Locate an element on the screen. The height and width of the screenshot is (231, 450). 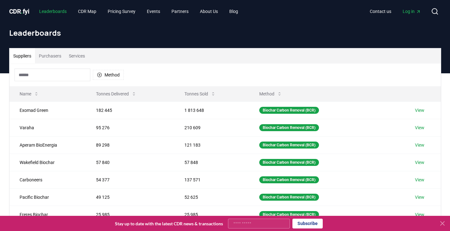
a: Pricing Survey is located at coordinates (122, 11).